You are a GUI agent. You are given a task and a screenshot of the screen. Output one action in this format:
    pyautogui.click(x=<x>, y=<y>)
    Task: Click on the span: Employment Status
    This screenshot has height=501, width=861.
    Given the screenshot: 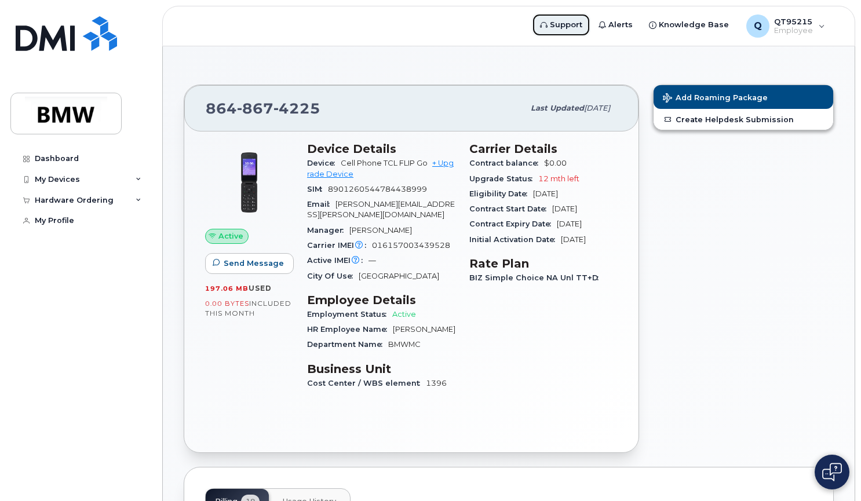 What is the action you would take?
    pyautogui.click(x=349, y=314)
    